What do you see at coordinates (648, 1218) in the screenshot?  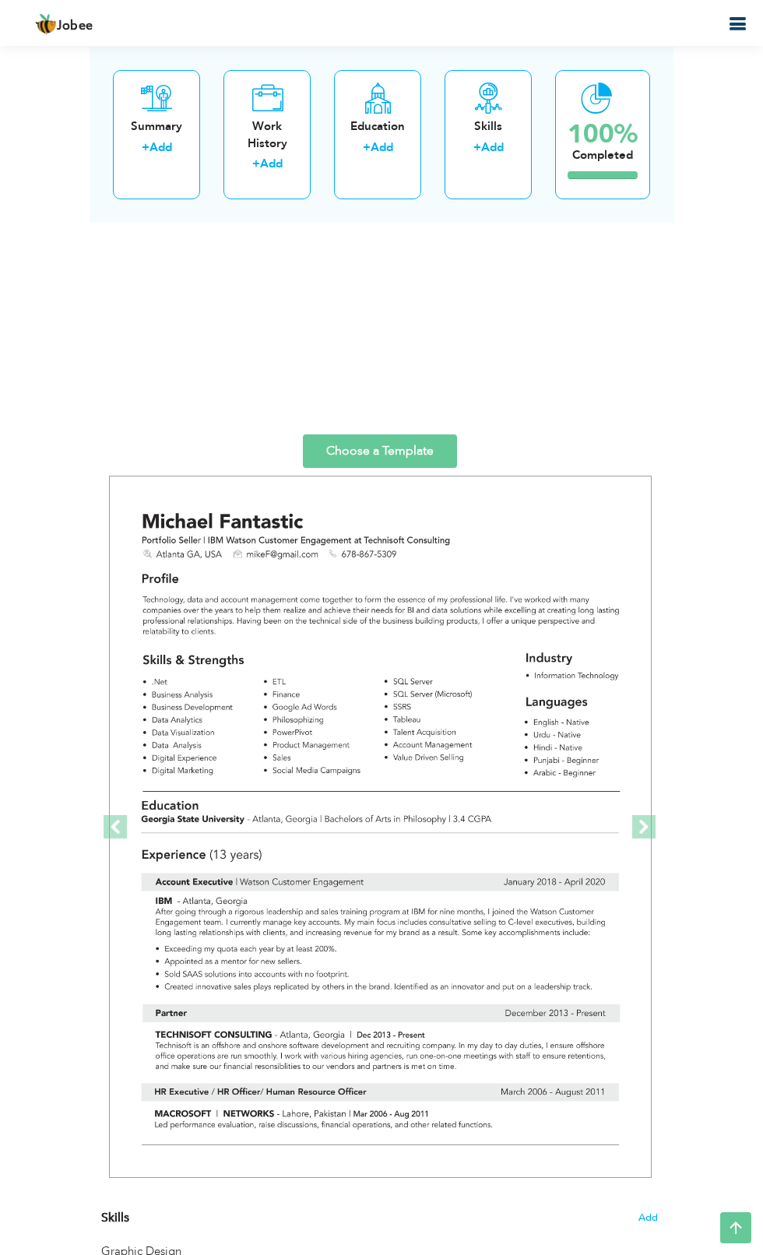 I see `span: Add` at bounding box center [648, 1218].